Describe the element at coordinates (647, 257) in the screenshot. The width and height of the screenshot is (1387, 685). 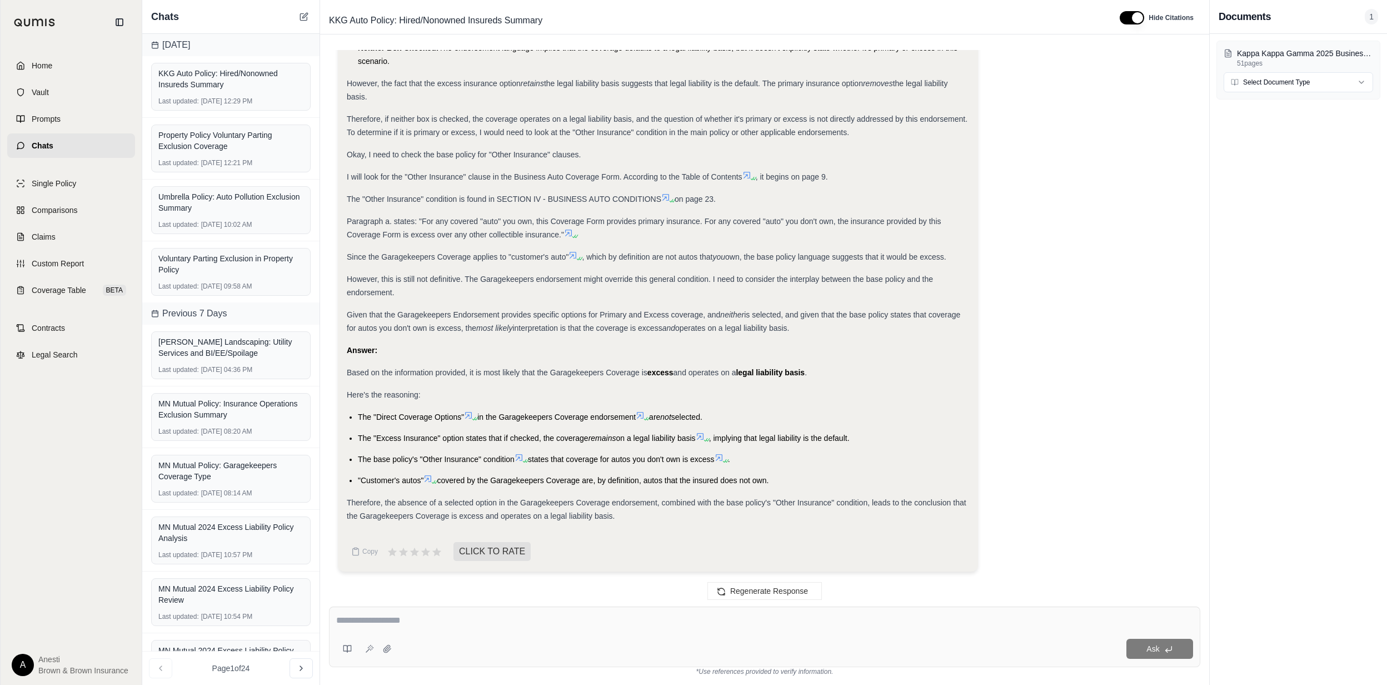
I see `span: , which by definition are not autos that` at that location.